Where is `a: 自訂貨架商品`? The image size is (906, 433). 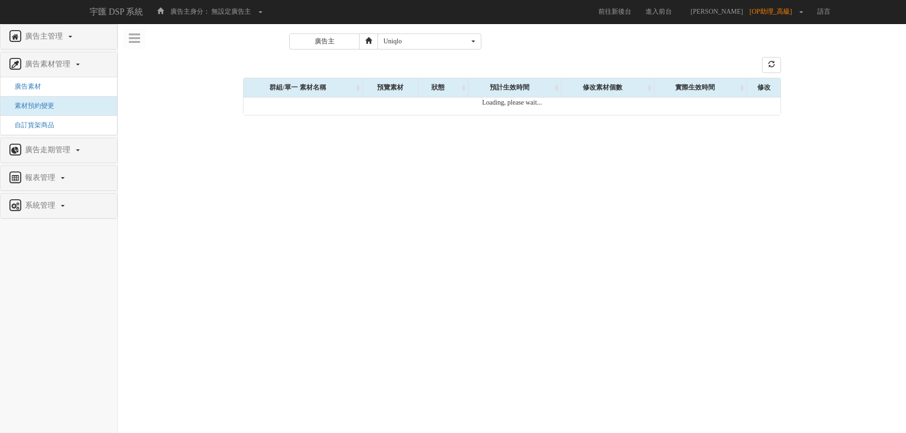 a: 自訂貨架商品 is located at coordinates (31, 125).